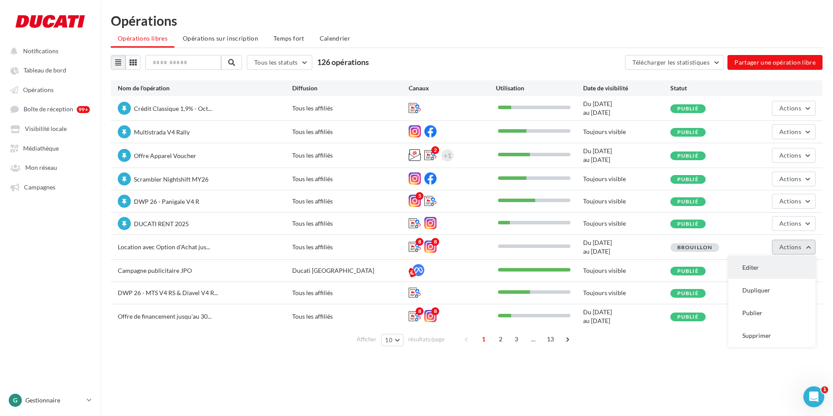 This screenshot has height=416, width=833. Describe the element at coordinates (155, 270) in the screenshot. I see `span: Campagne publicitaire JPO` at that location.